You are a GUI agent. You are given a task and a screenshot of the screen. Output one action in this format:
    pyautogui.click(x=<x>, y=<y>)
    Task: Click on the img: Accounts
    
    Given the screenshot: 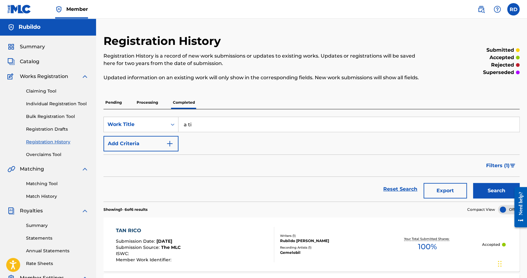 What is the action you would take?
    pyautogui.click(x=11, y=27)
    